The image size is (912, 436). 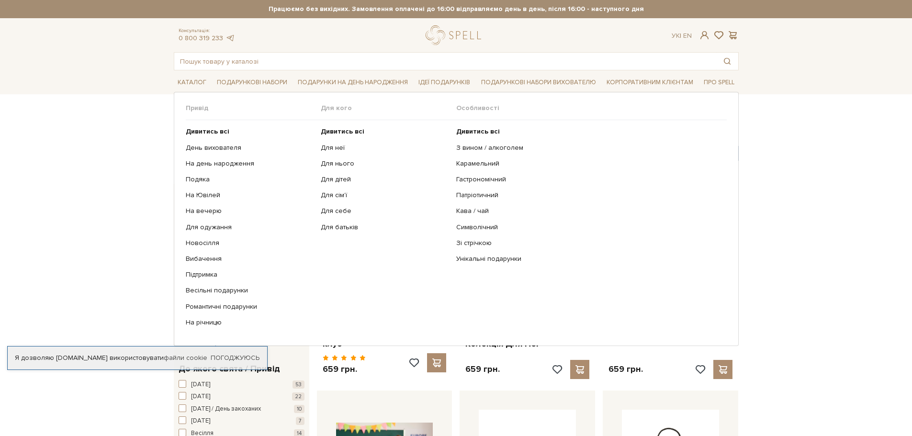 I want to click on a: файли cookie, so click(x=185, y=358).